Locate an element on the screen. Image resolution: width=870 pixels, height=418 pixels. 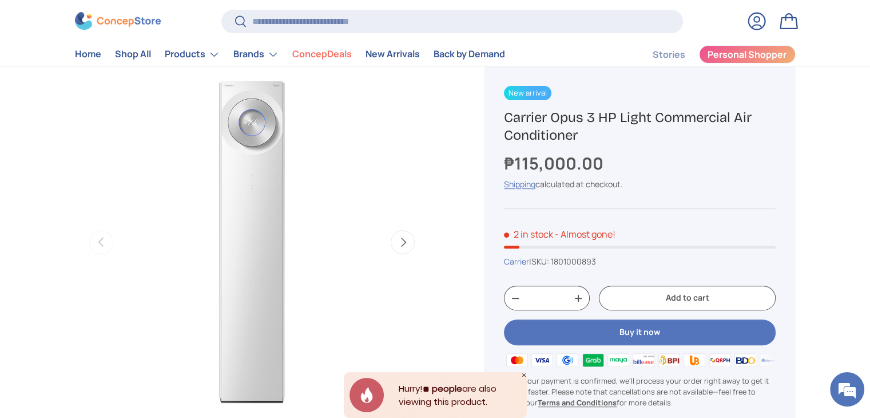
p: Once your payment is confirmed, we'll process your order right away to get it to you faster. Plea... is located at coordinates (640, 392).